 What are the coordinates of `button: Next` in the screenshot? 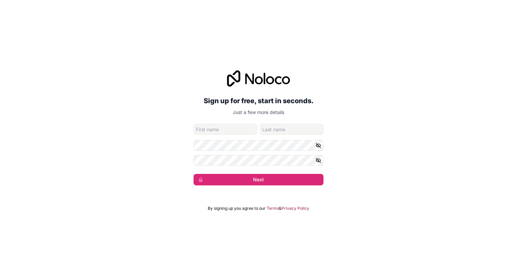 It's located at (258, 180).